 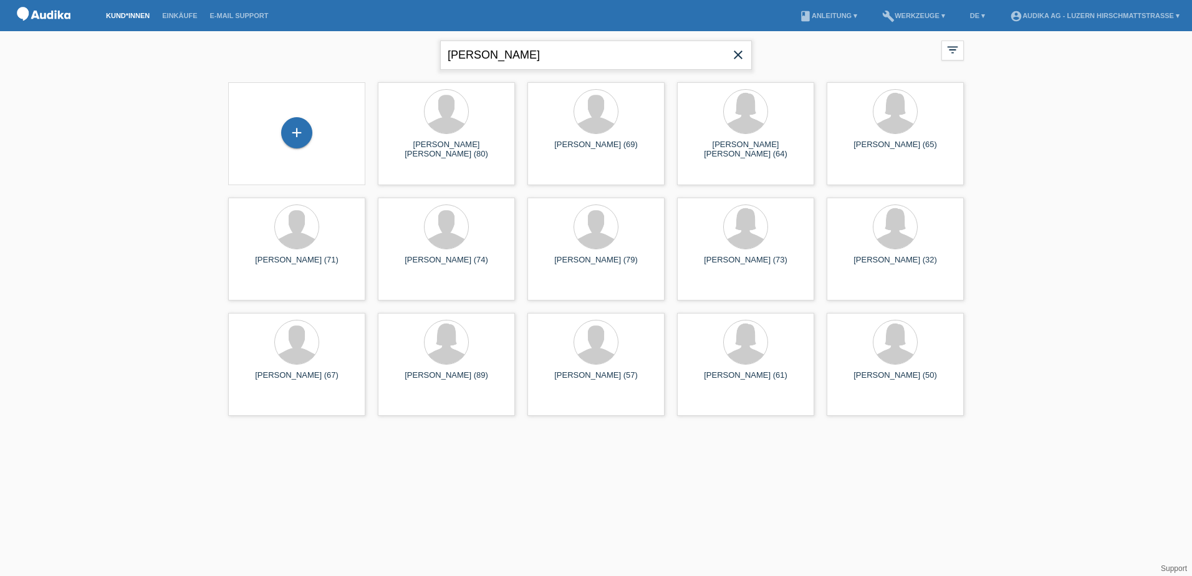 I want to click on a: Kund*innen, so click(x=128, y=16).